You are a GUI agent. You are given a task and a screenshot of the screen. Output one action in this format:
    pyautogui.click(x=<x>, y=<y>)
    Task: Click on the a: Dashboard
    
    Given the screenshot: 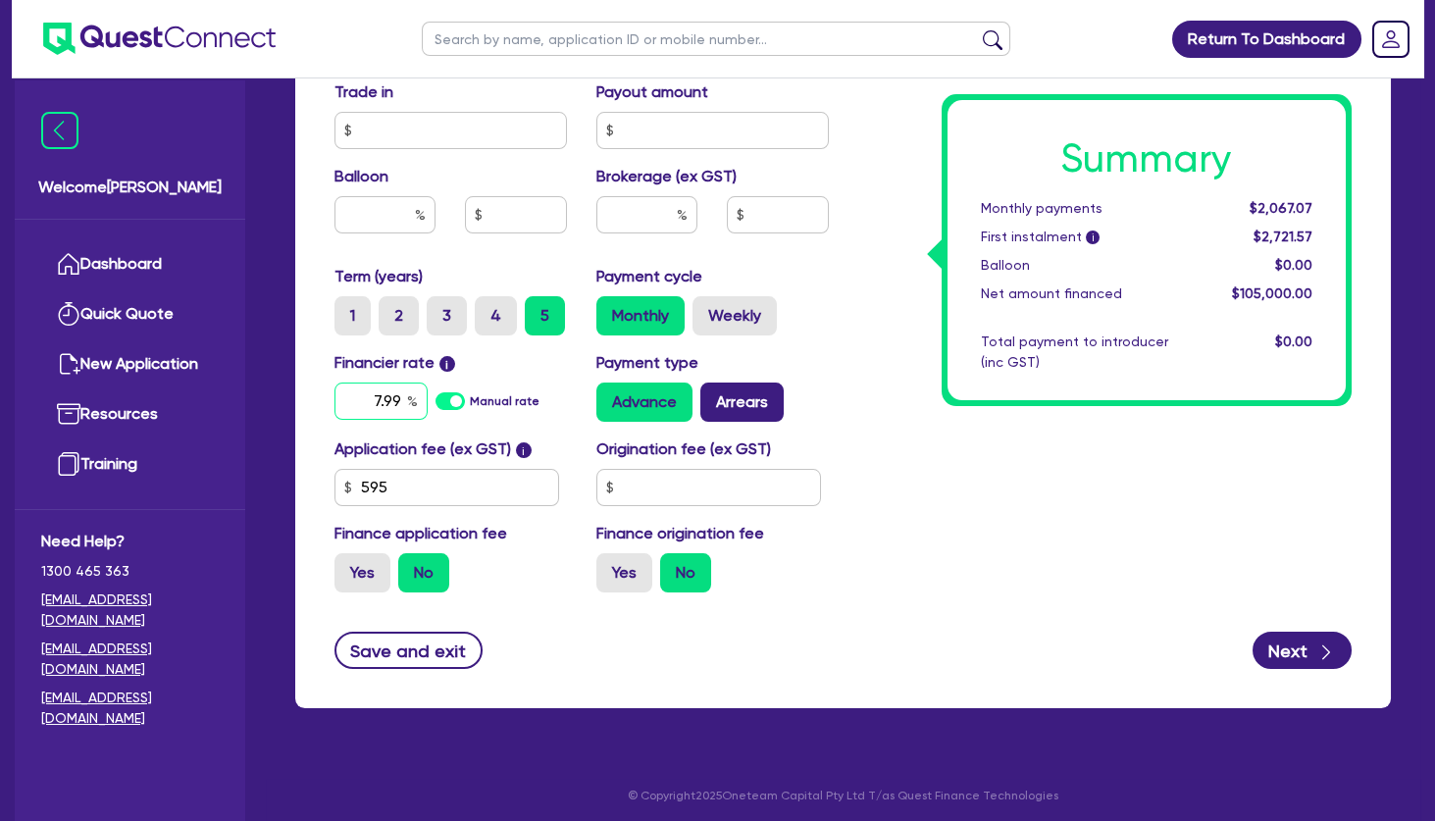 What is the action you would take?
    pyautogui.click(x=130, y=264)
    